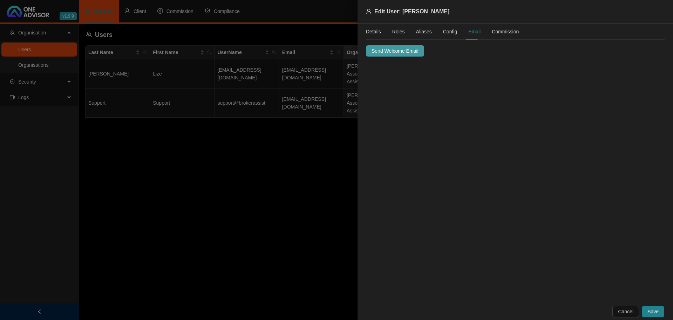  I want to click on span: Roles, so click(399, 32).